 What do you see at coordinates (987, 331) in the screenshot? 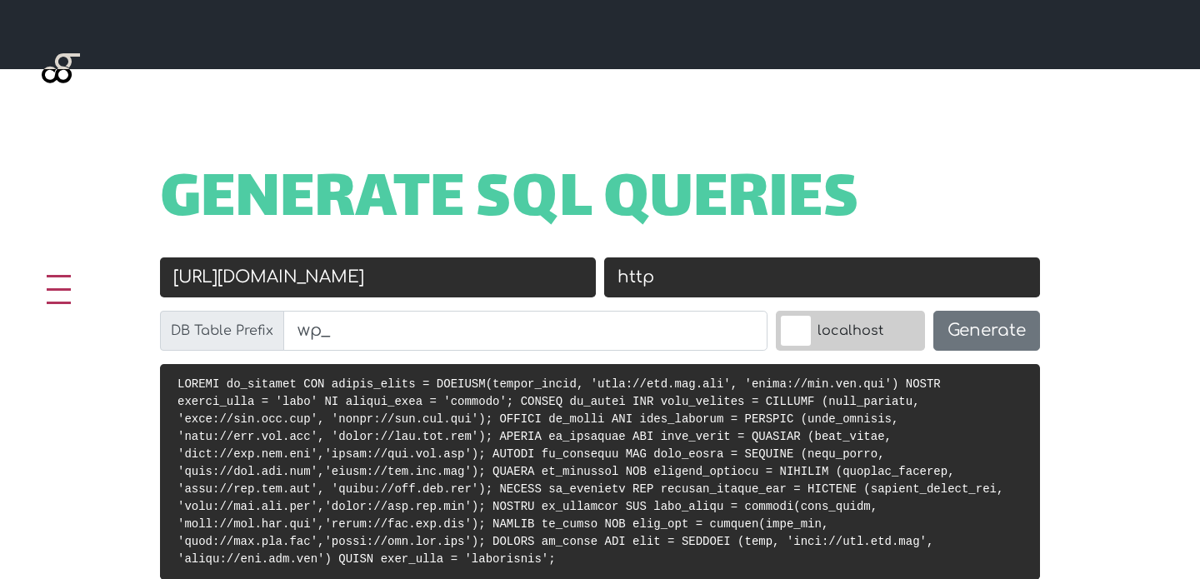
I see `button: Generate` at bounding box center [987, 331].